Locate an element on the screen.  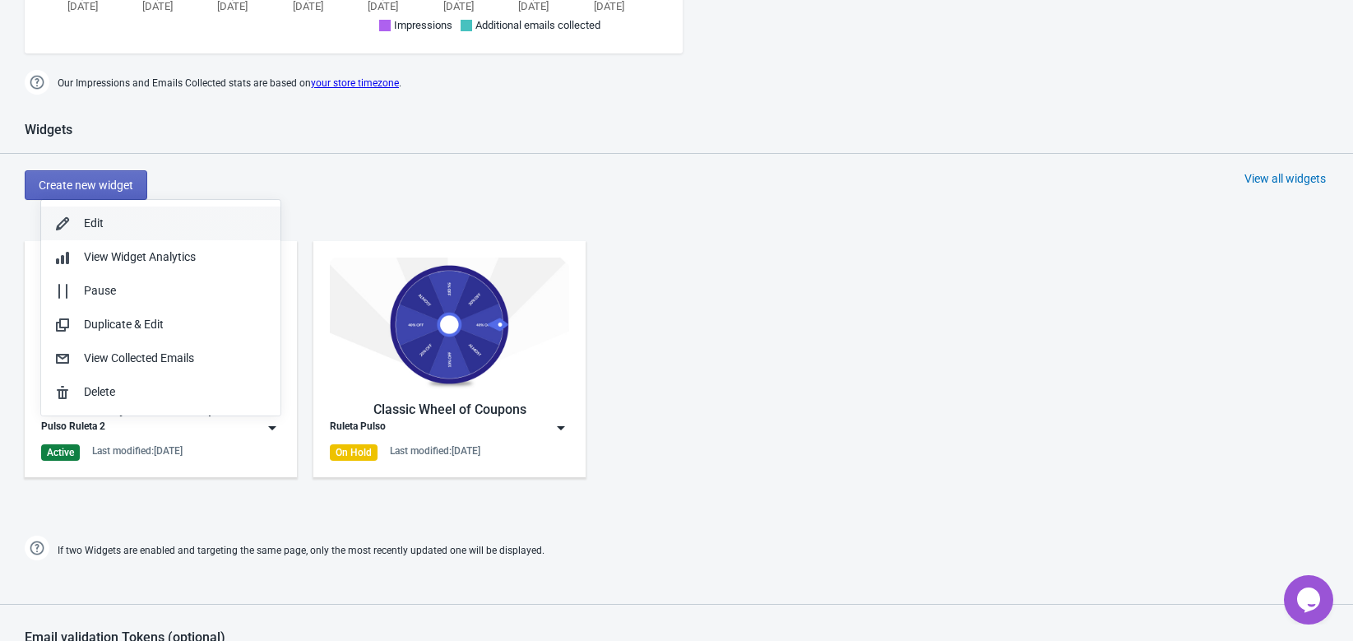
button: Create new widget is located at coordinates (86, 185).